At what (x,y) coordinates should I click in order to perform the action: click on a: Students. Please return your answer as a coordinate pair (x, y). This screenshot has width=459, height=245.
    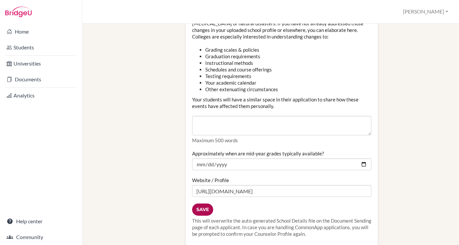
    Looking at the image, I should click on (41, 47).